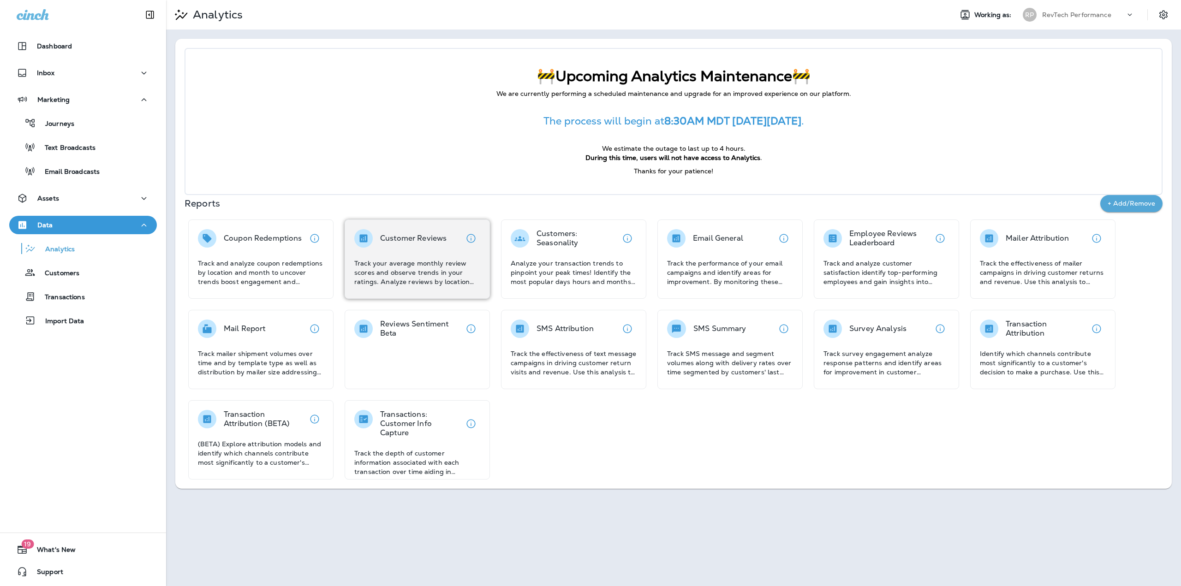  What do you see at coordinates (994, 15) in the screenshot?
I see `span: Working as:` at bounding box center [994, 15].